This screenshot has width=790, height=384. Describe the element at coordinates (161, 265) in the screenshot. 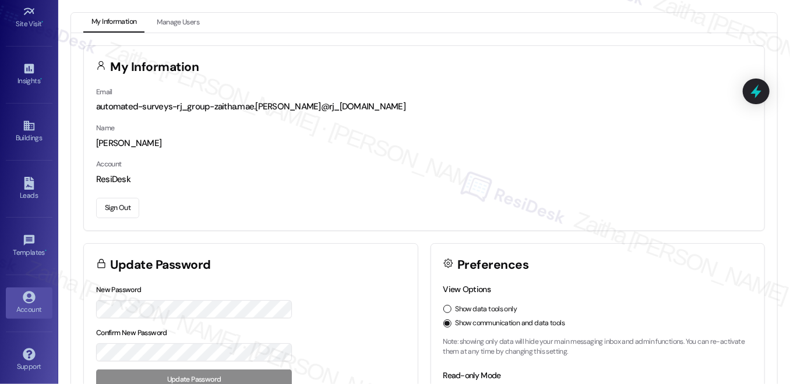

I see `h3: Update Password` at that location.